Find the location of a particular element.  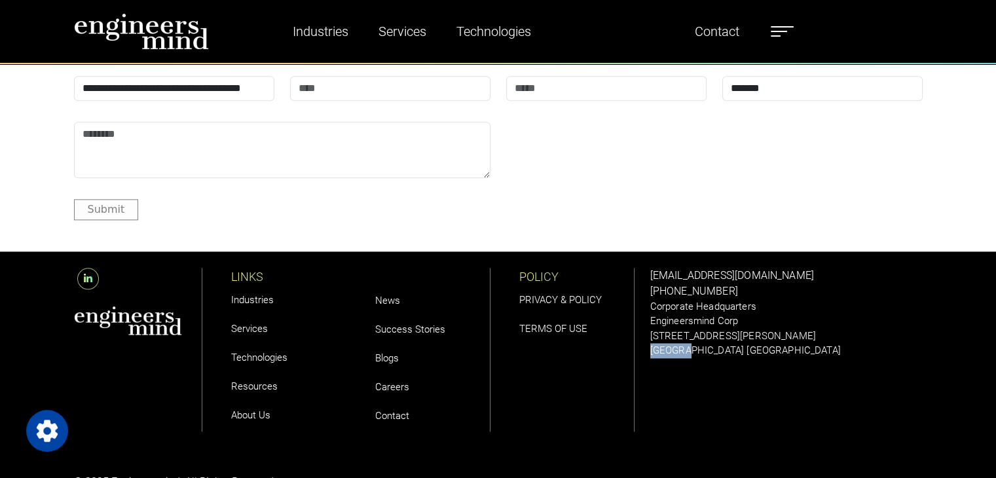

a: Resources is located at coordinates (254, 386).